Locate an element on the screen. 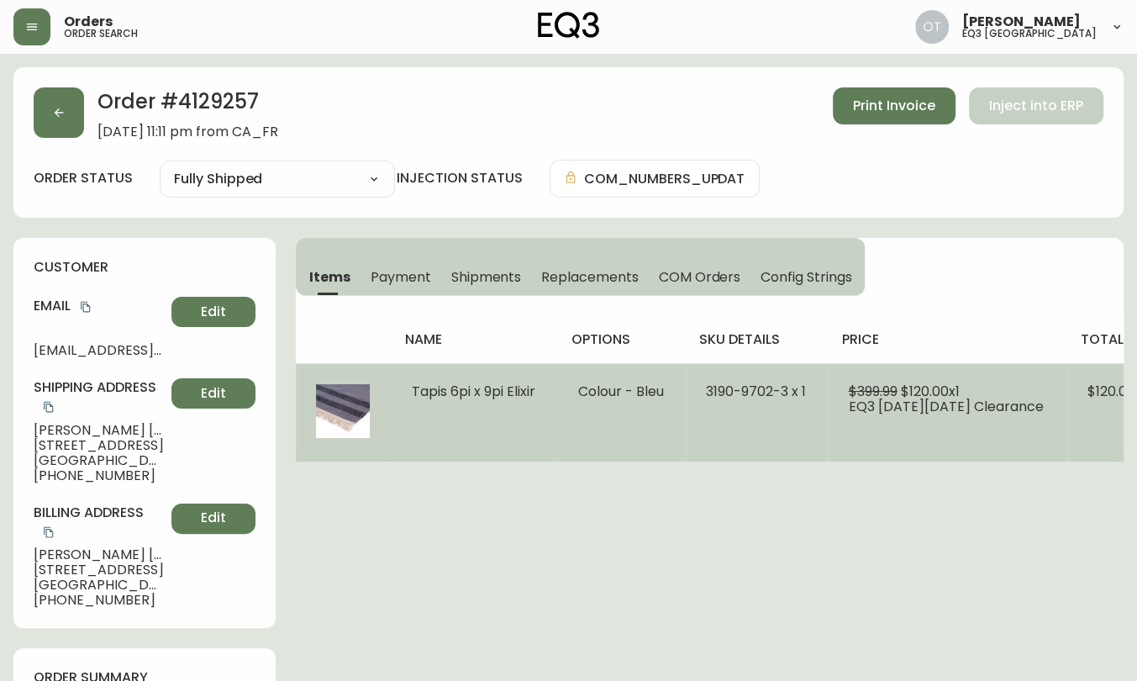 The width and height of the screenshot is (1137, 681). button: Print Invoice is located at coordinates (895, 106).